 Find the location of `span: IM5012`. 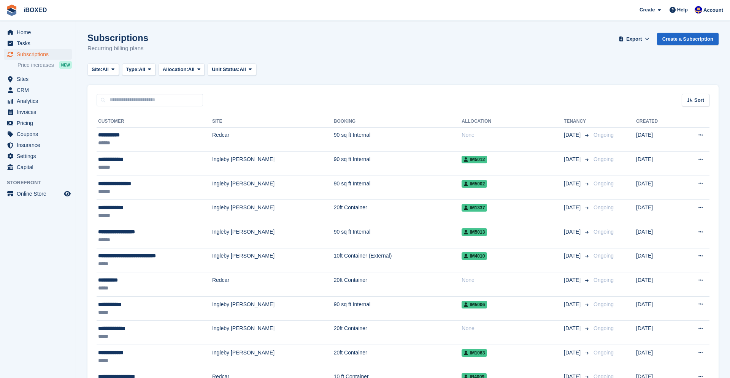

span: IM5012 is located at coordinates (474, 160).